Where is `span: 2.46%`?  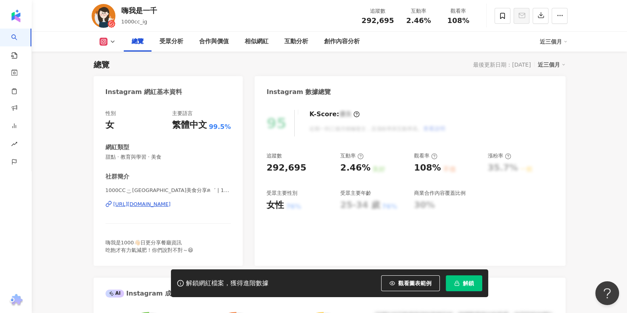
span: 2.46% is located at coordinates (419, 21).